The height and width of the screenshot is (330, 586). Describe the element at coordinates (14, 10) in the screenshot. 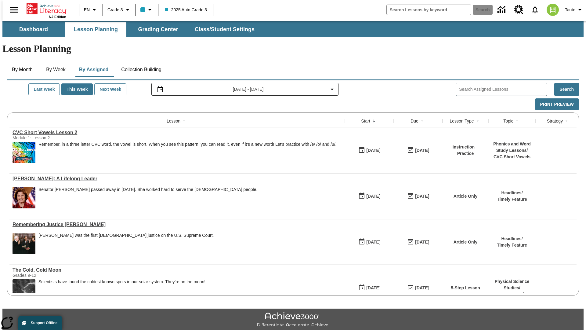

I see `button: Open side menu` at that location.